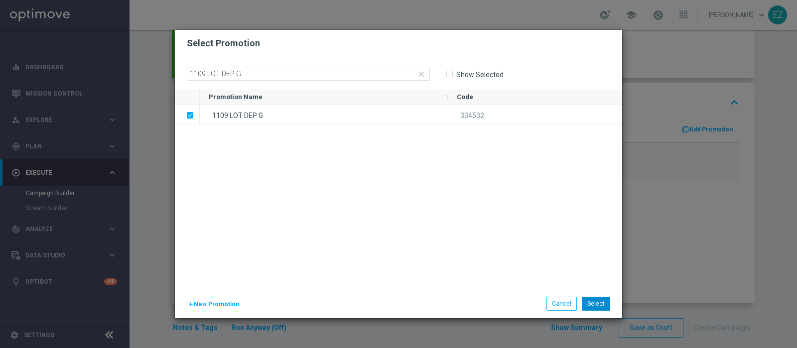  What do you see at coordinates (191, 304) in the screenshot?
I see `i: add` at bounding box center [191, 304].